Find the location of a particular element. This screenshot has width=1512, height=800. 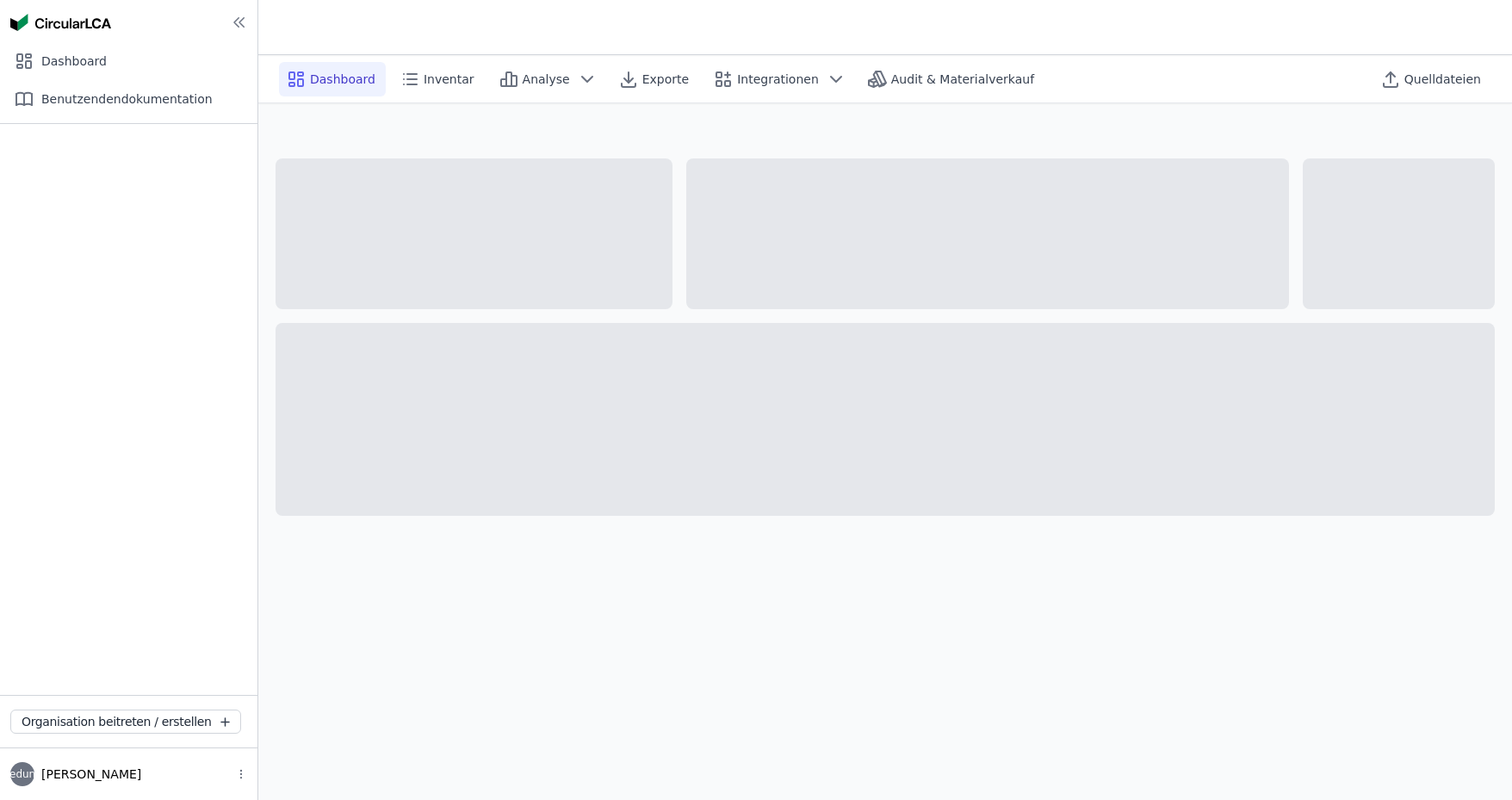

div: Benutzendendokumentation is located at coordinates (128, 99).